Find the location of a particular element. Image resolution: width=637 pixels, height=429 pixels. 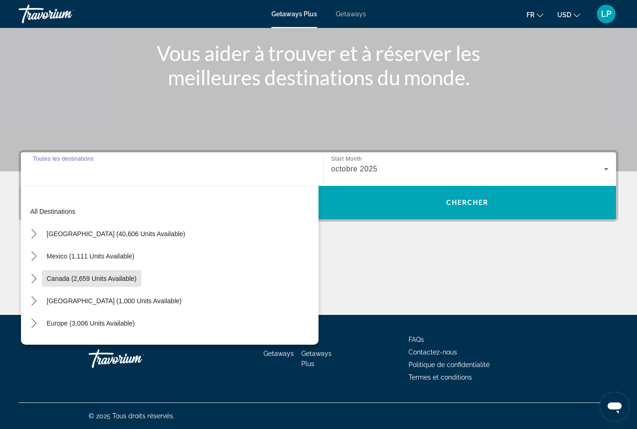

span: Start Month is located at coordinates (346, 159).